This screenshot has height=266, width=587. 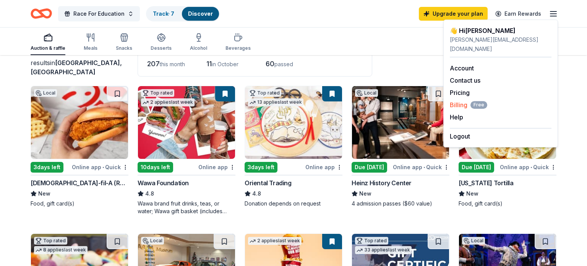 What do you see at coordinates (479, 105) in the screenshot?
I see `span: Free` at bounding box center [479, 105].